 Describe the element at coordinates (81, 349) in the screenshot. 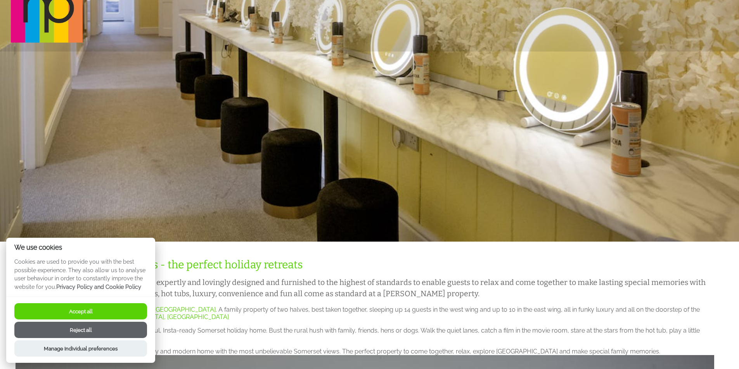

I see `button: Manage Individual preferences` at that location.